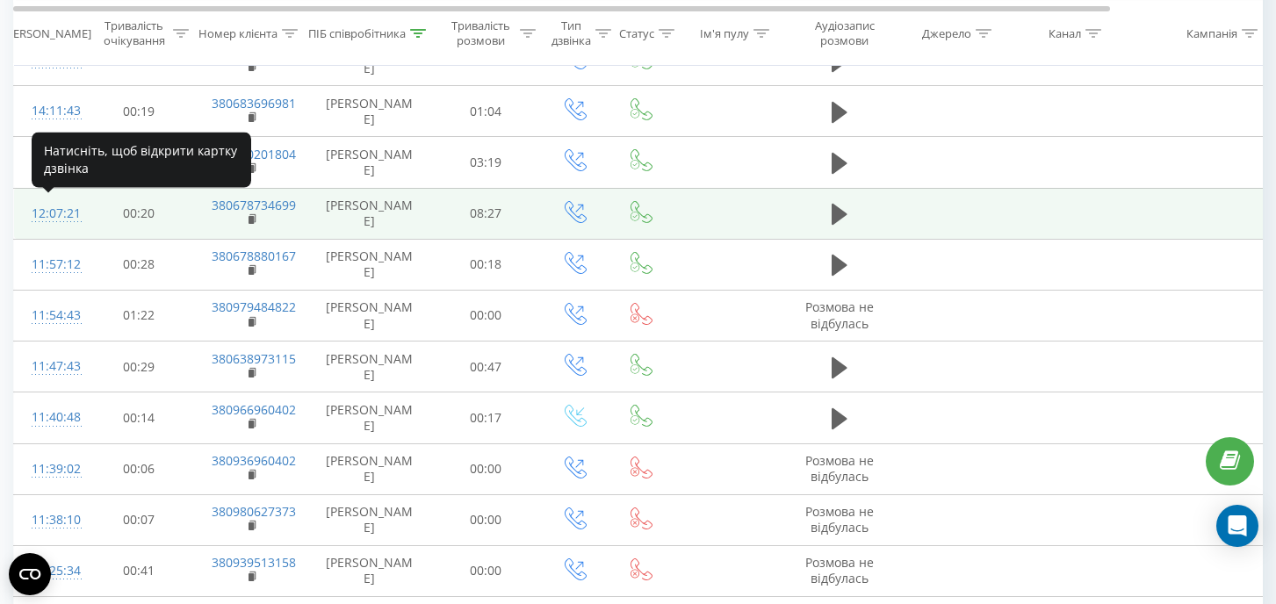  I want to click on div: Ім'я пулу, so click(725, 32).